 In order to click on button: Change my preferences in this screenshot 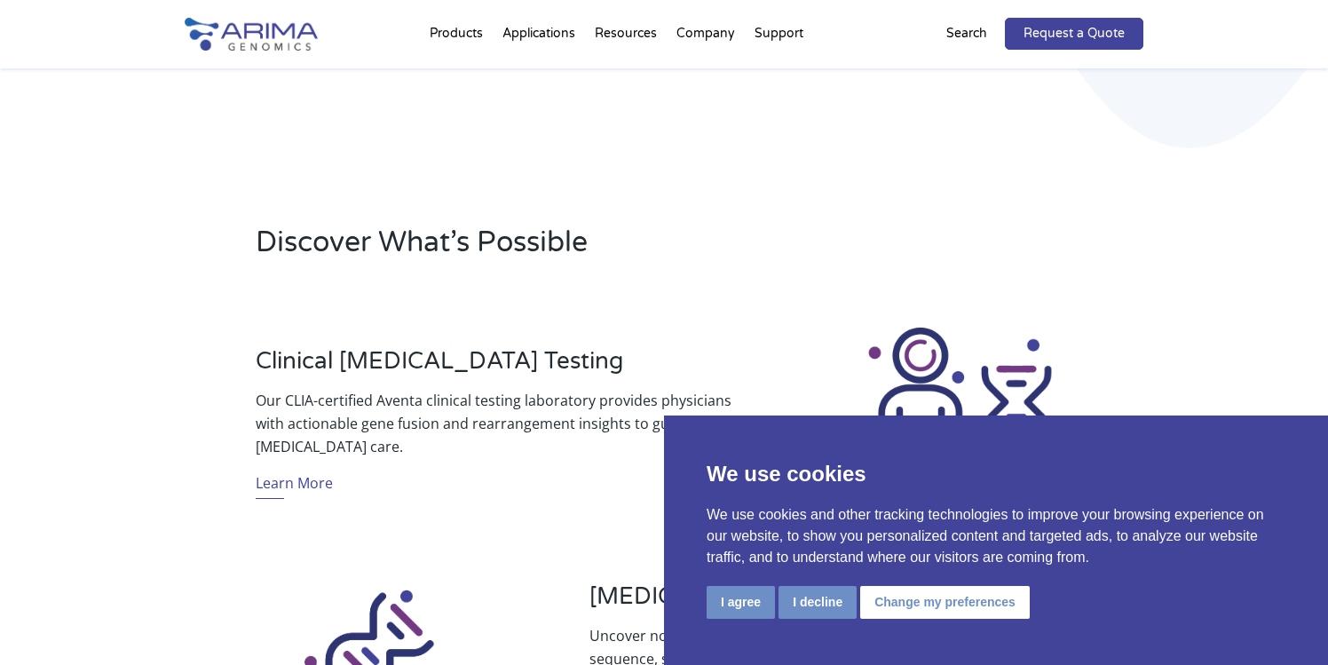, I will do `click(944, 602)`.